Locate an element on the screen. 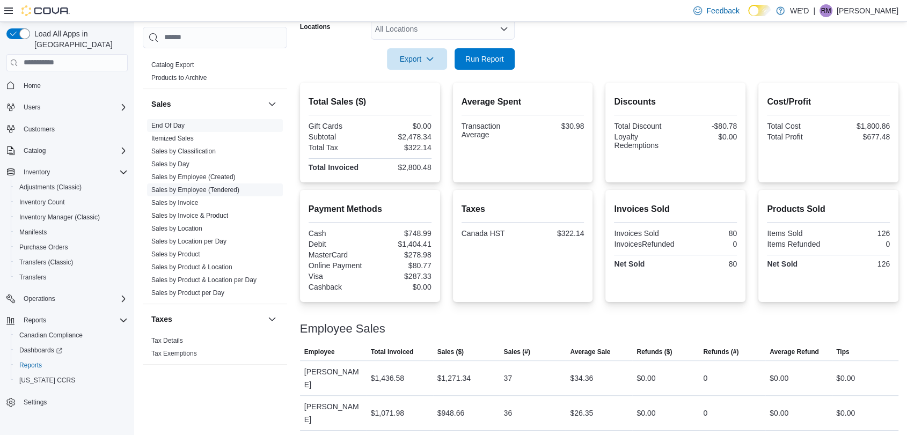  div: InvoicesRefunded is located at coordinates (644, 244).